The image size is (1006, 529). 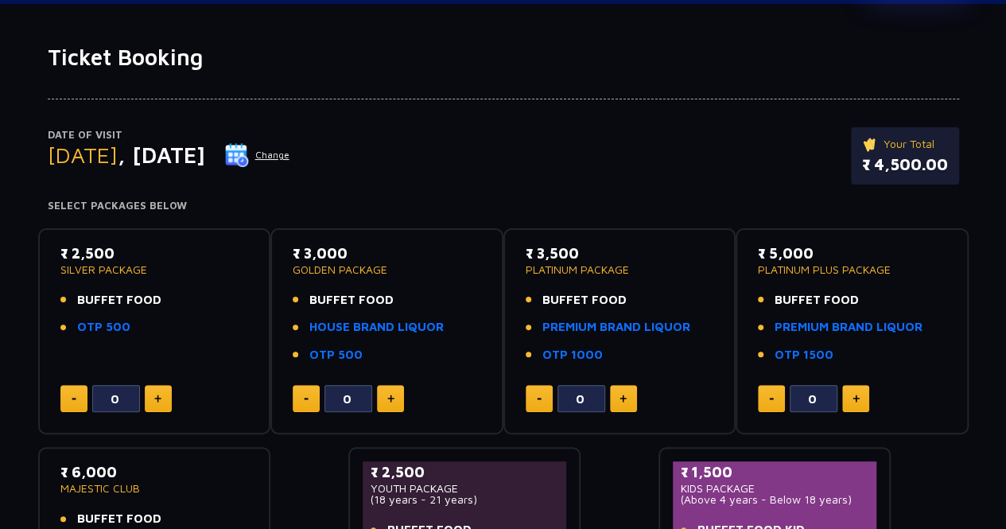 I want to click on button: Change, so click(x=257, y=155).